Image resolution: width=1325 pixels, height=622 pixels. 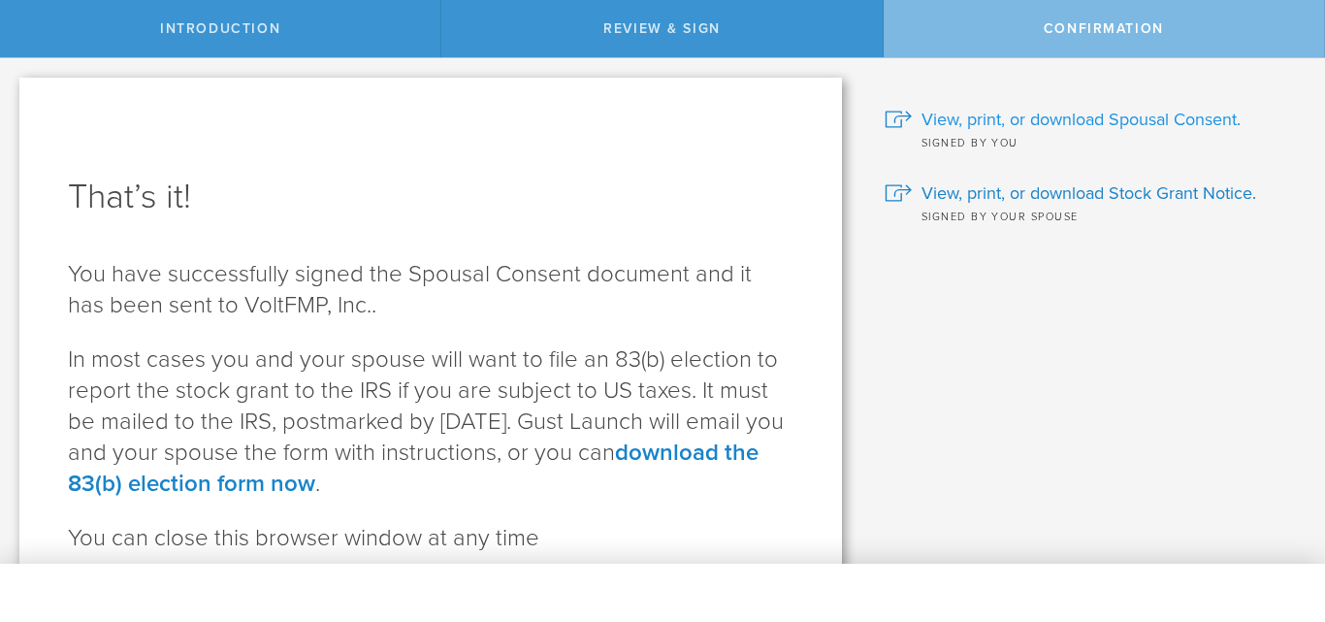 I want to click on span: View, print, or download Stock Grant Notice., so click(x=1089, y=193).